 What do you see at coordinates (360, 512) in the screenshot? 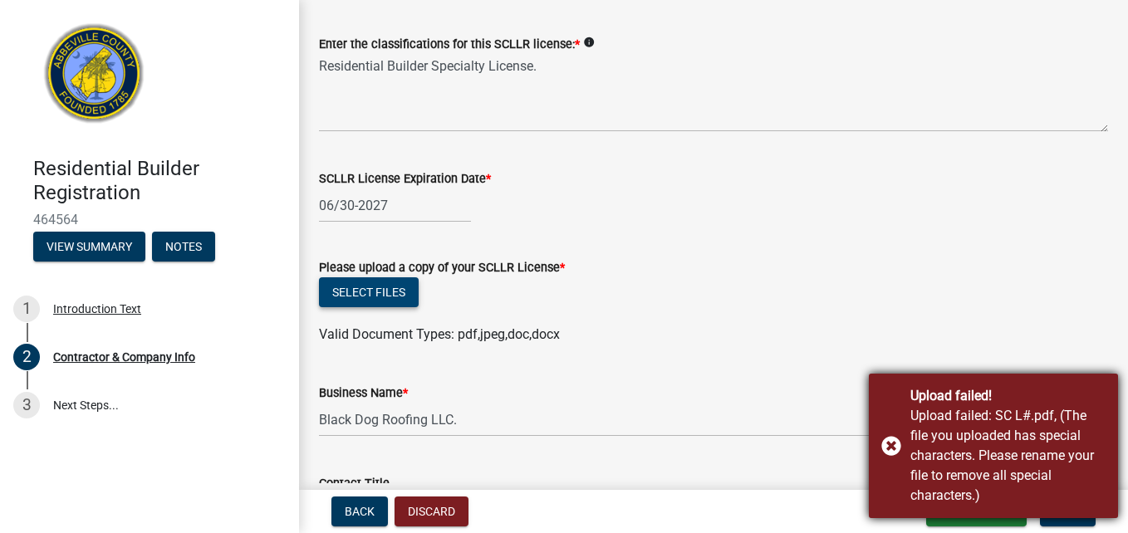
I see `span: Back` at bounding box center [360, 512].